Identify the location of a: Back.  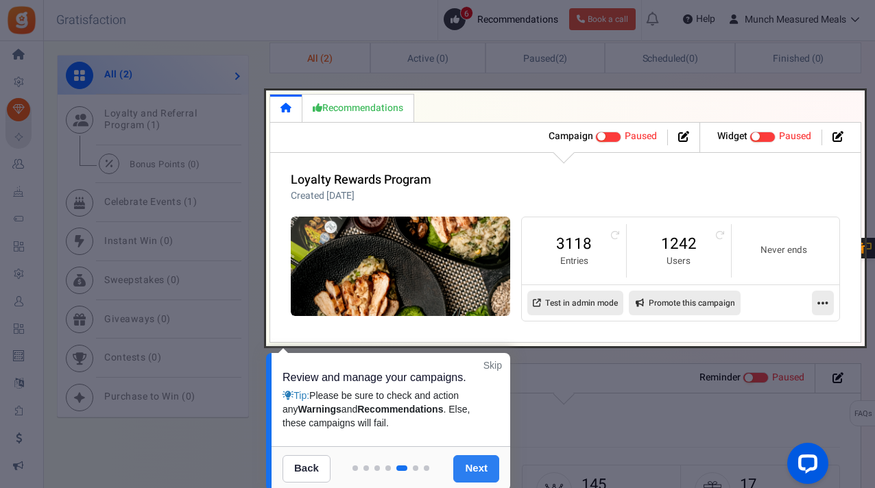
(306, 469).